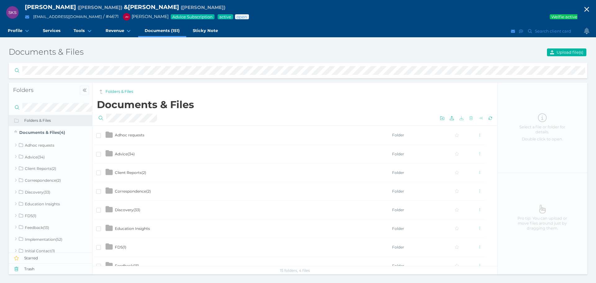 This screenshot has height=283, width=596. What do you see at coordinates (111, 16) in the screenshot?
I see `span: / # 4671` at bounding box center [111, 16].